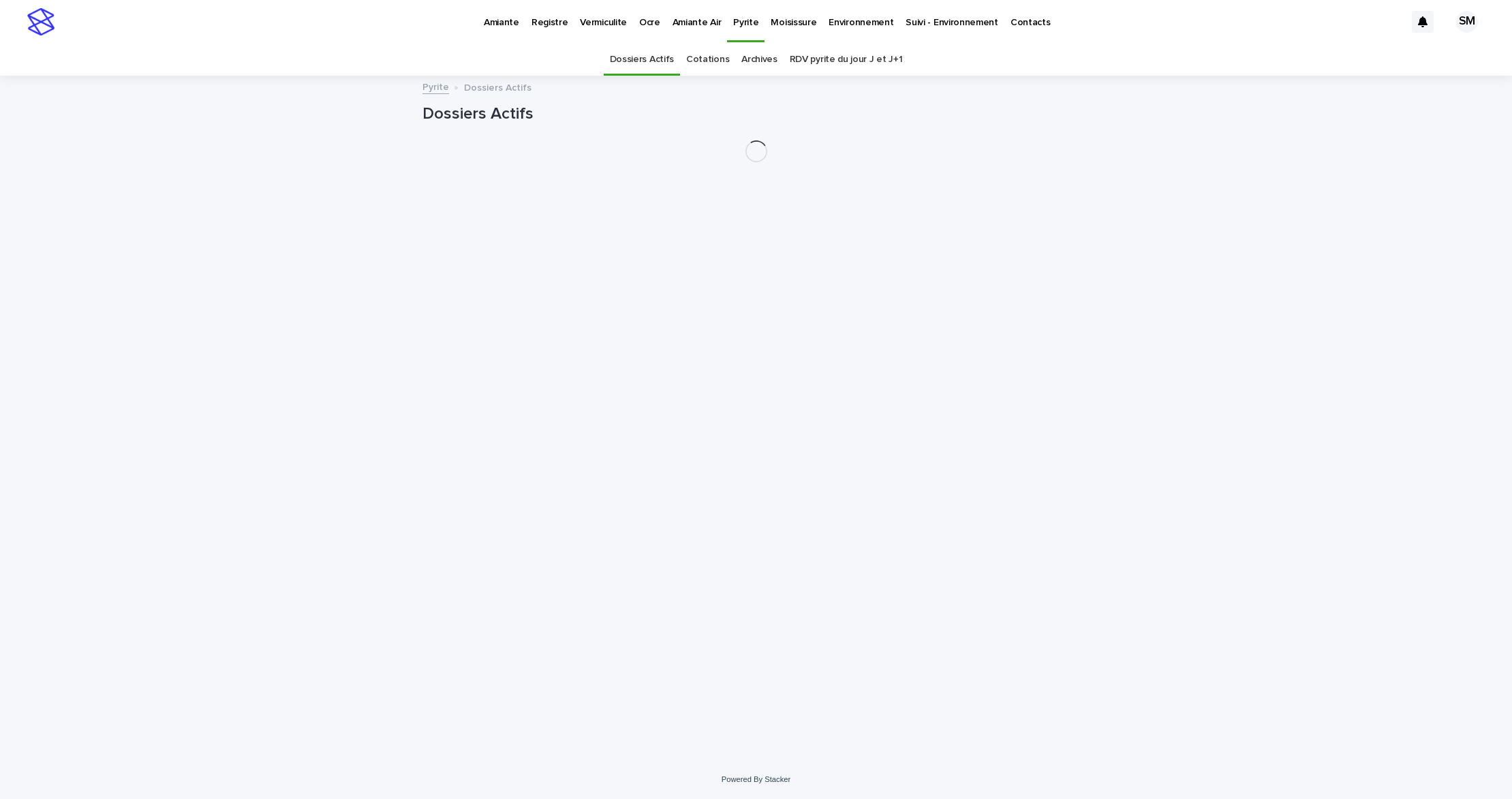 This screenshot has width=1512, height=799. I want to click on a: Archives, so click(759, 59).